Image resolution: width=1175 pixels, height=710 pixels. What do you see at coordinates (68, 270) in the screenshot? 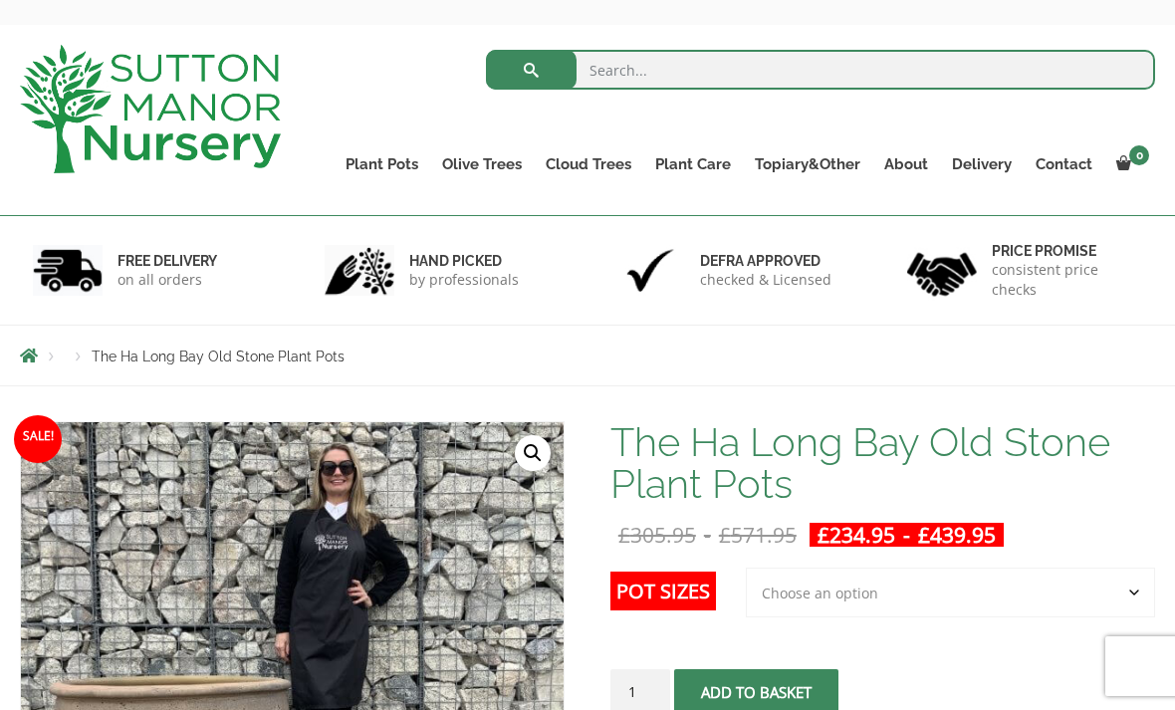
I see `img: 1.jpg` at bounding box center [68, 270].